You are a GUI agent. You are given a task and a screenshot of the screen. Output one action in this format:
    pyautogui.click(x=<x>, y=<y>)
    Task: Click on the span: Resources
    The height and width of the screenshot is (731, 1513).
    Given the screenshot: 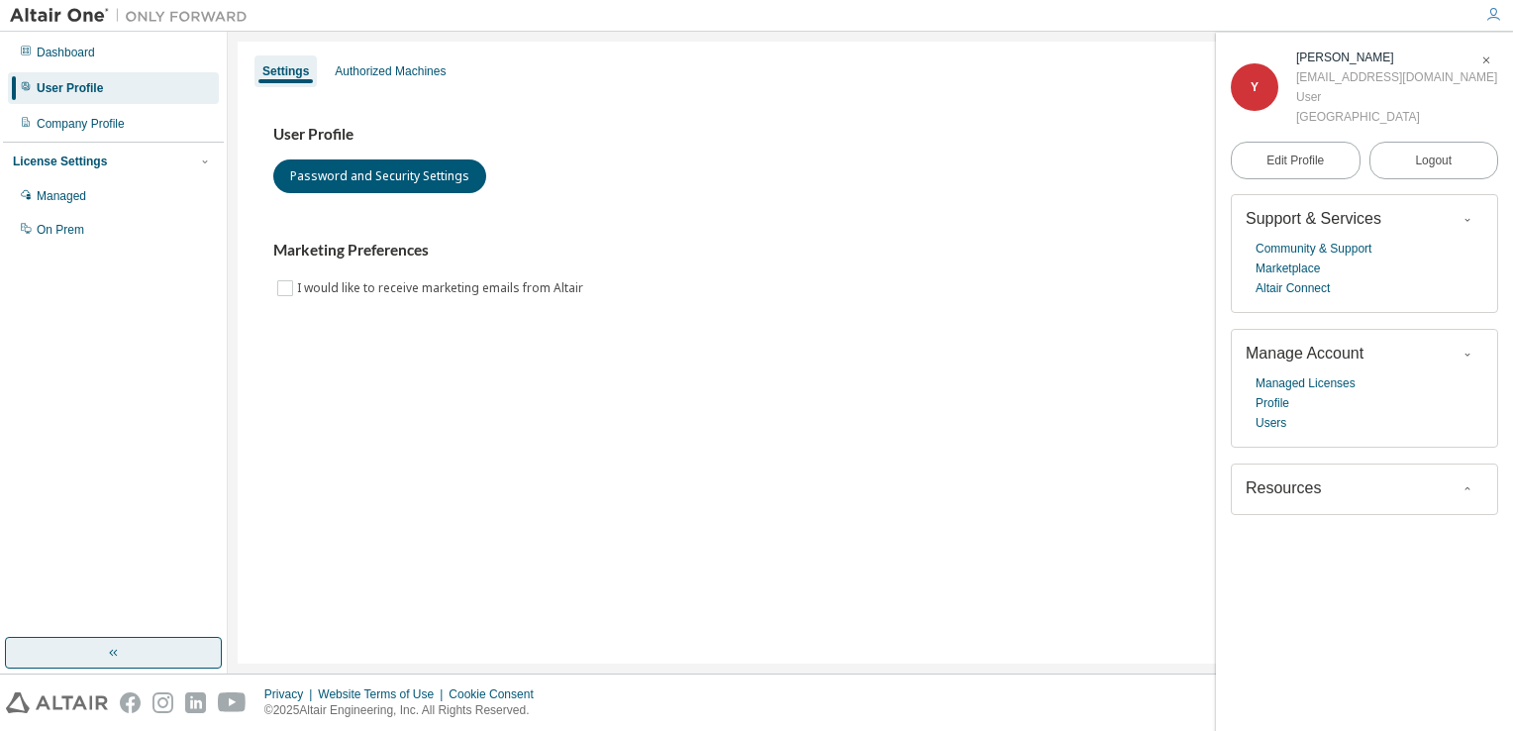 What is the action you would take?
    pyautogui.click(x=1284, y=487)
    